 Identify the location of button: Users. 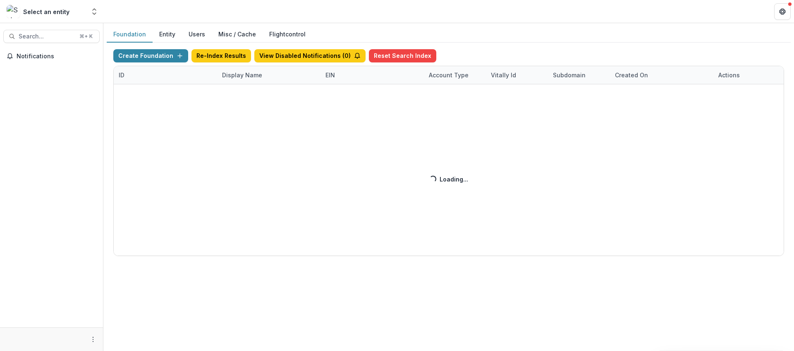
(197, 34).